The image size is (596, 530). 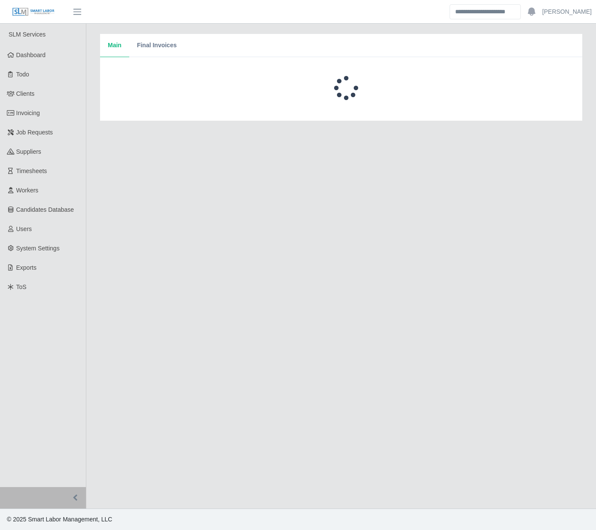 I want to click on span: ToS, so click(x=21, y=287).